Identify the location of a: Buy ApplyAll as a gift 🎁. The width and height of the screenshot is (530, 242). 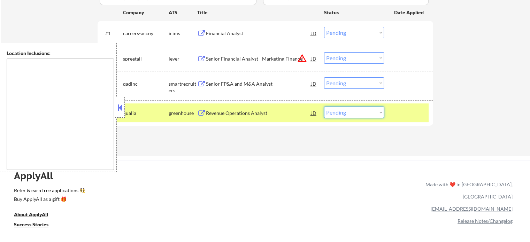
(49, 200).